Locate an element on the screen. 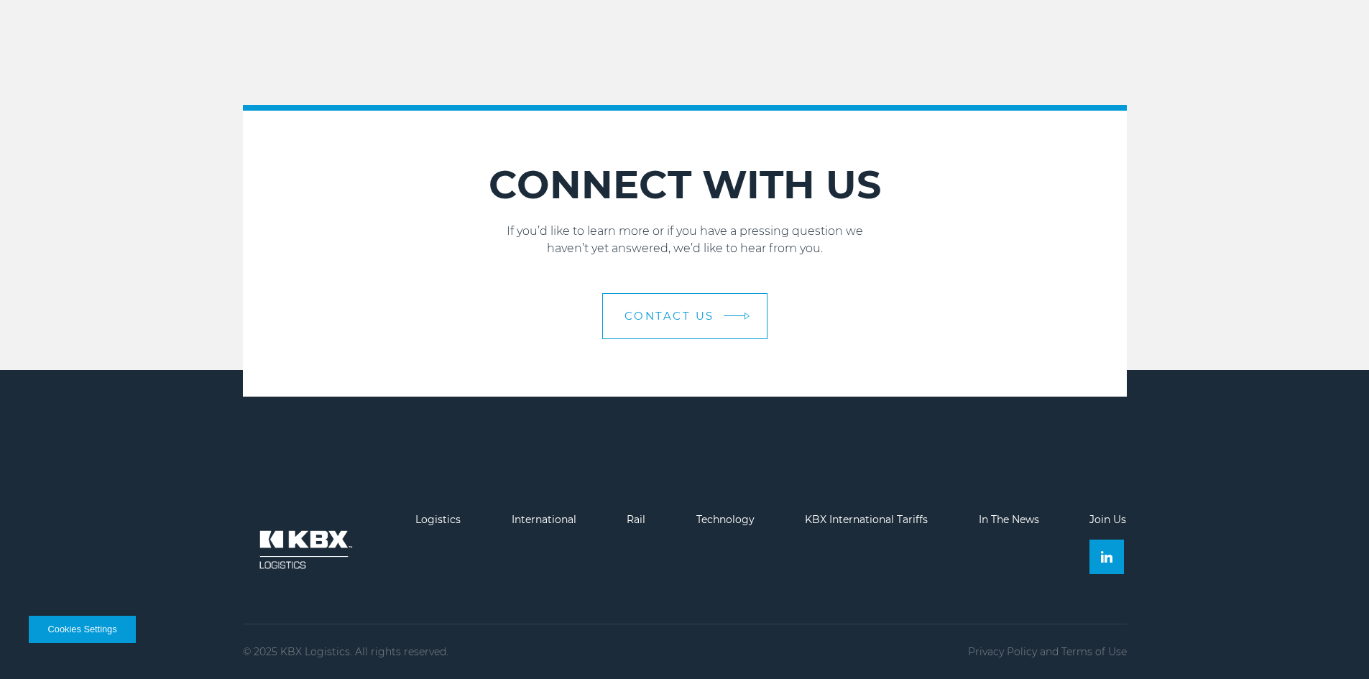 The width and height of the screenshot is (1369, 679). p: © 2025 KBX Logistics. All rights reserved. is located at coordinates (346, 652).